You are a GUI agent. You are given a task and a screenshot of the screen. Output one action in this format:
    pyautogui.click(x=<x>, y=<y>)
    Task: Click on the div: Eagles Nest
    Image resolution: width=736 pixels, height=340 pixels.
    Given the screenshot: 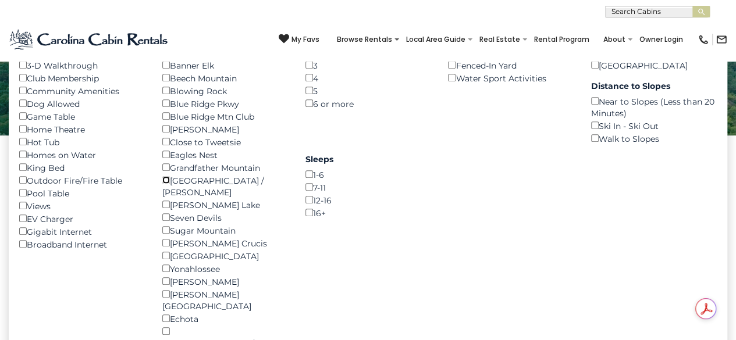 What is the action you would take?
    pyautogui.click(x=225, y=155)
    